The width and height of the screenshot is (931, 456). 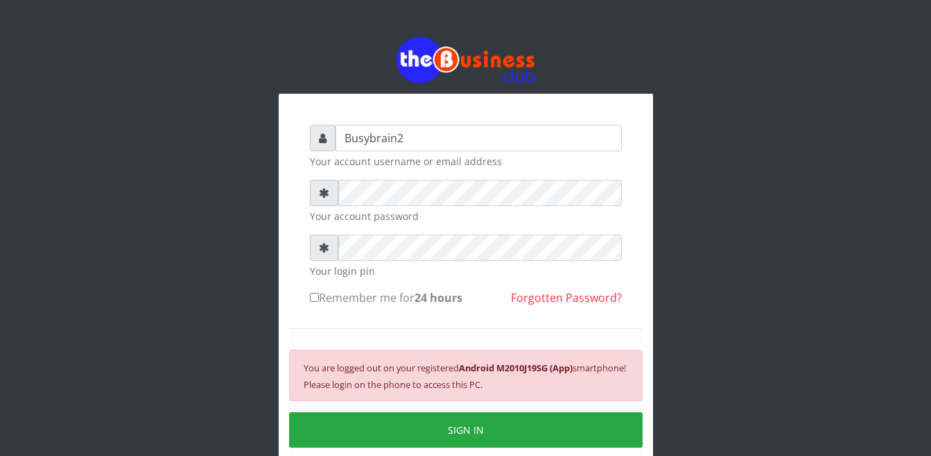 I want to click on input: Username or email address, so click(x=478, y=138).